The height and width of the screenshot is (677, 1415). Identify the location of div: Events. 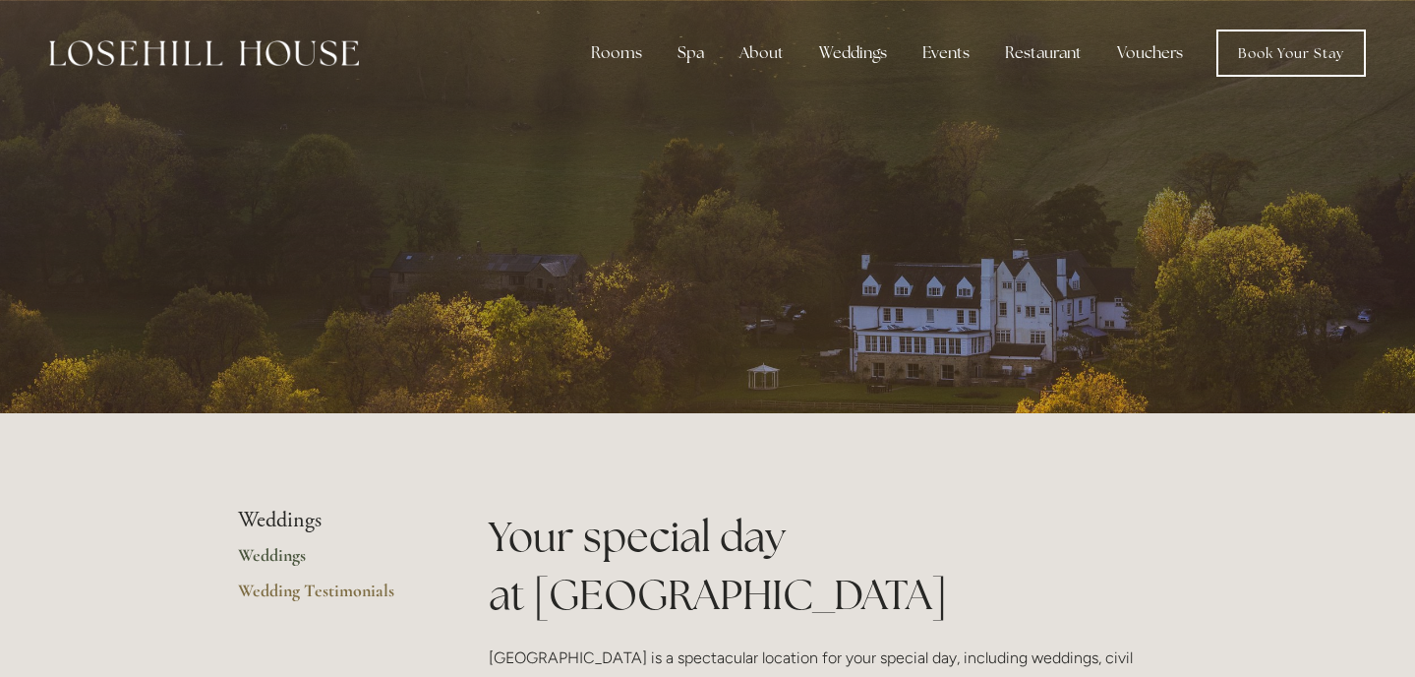
(946, 53).